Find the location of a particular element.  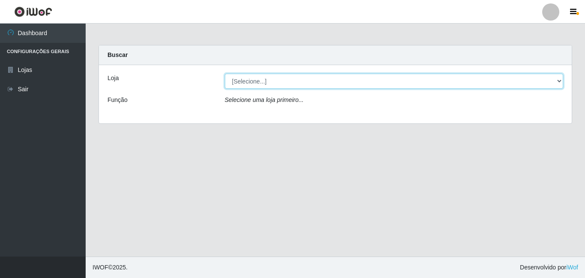

span: Desenvolvido por is located at coordinates (549, 267).